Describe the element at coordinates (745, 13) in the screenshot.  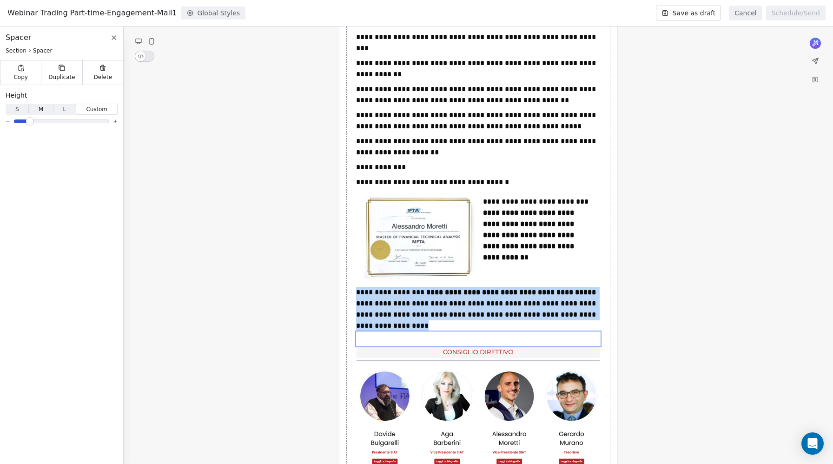
I see `button: Cancel` at that location.